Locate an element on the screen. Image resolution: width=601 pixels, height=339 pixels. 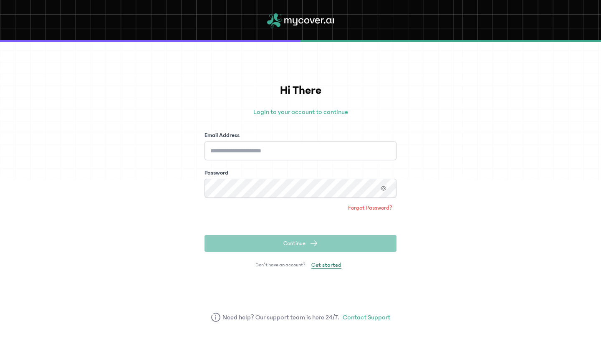
span: Get started is located at coordinates (326, 265).